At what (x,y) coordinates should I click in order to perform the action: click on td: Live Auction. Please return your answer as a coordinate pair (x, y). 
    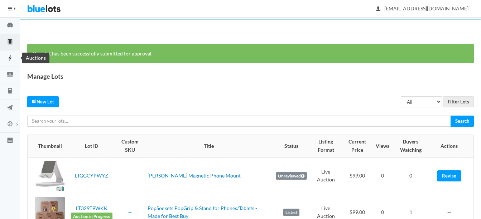
    Looking at the image, I should click on (326, 176).